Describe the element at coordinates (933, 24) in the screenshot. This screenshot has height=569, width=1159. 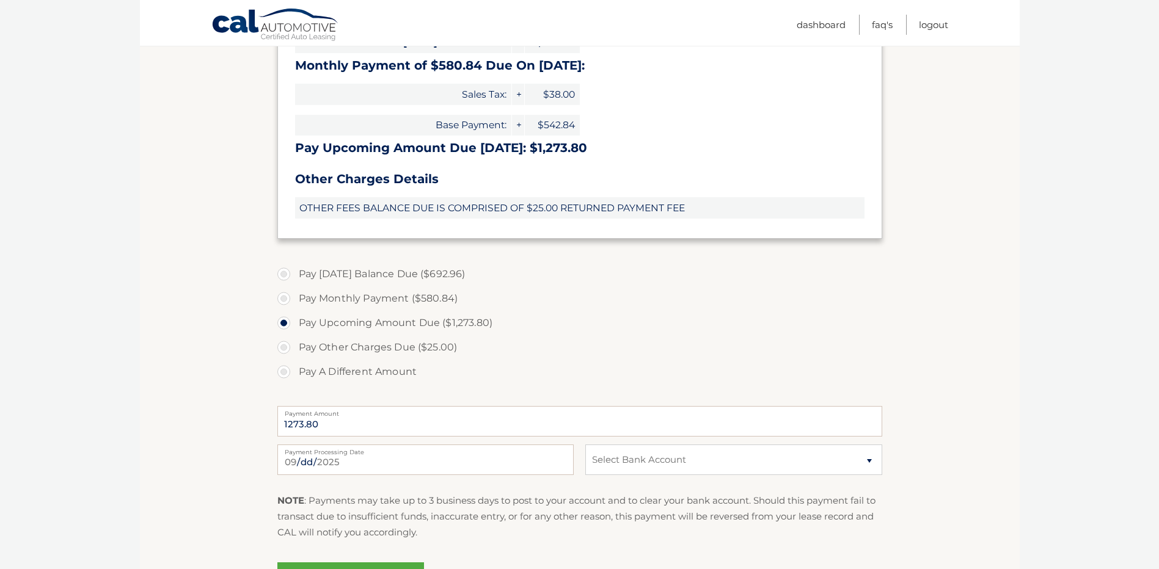
I see `a: Logout` at that location.